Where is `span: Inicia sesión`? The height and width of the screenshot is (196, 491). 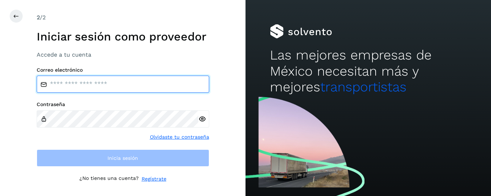 span: Inicia sesión is located at coordinates (122, 158).